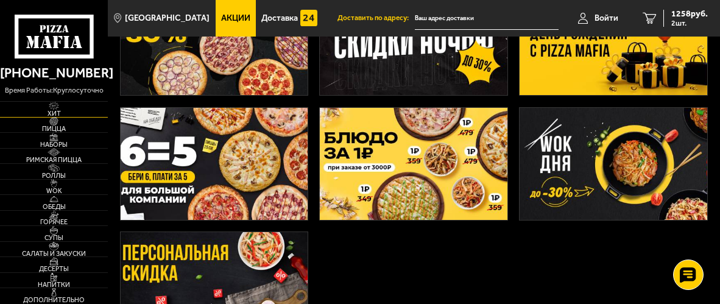  I want to click on img: 15daf4d41897b9f0e9f617042186c801.svg, so click(309, 18).